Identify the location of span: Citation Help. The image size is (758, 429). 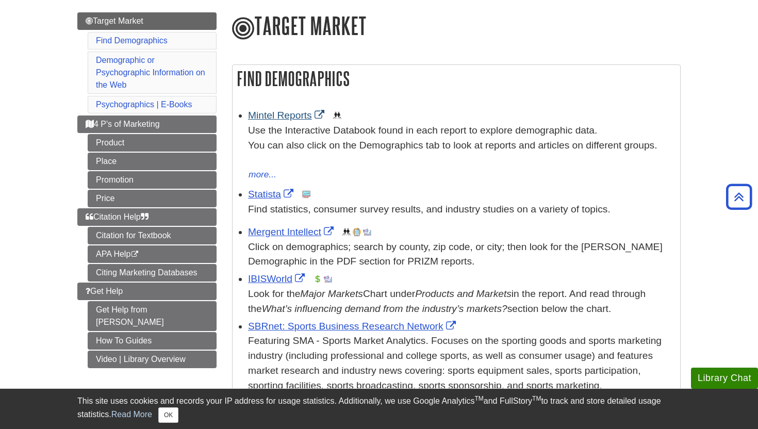
(117, 217).